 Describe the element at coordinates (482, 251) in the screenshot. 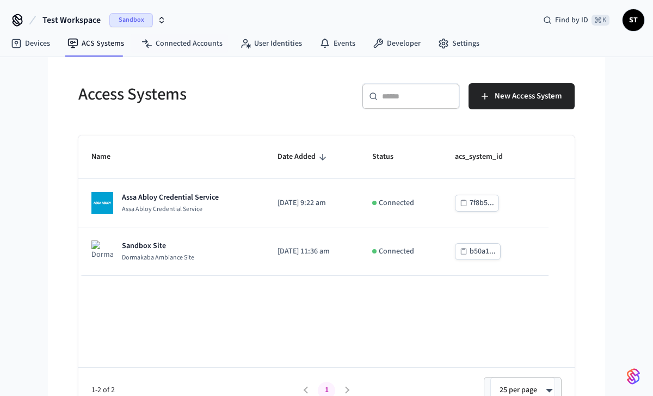

I see `div: b50a1...` at that location.